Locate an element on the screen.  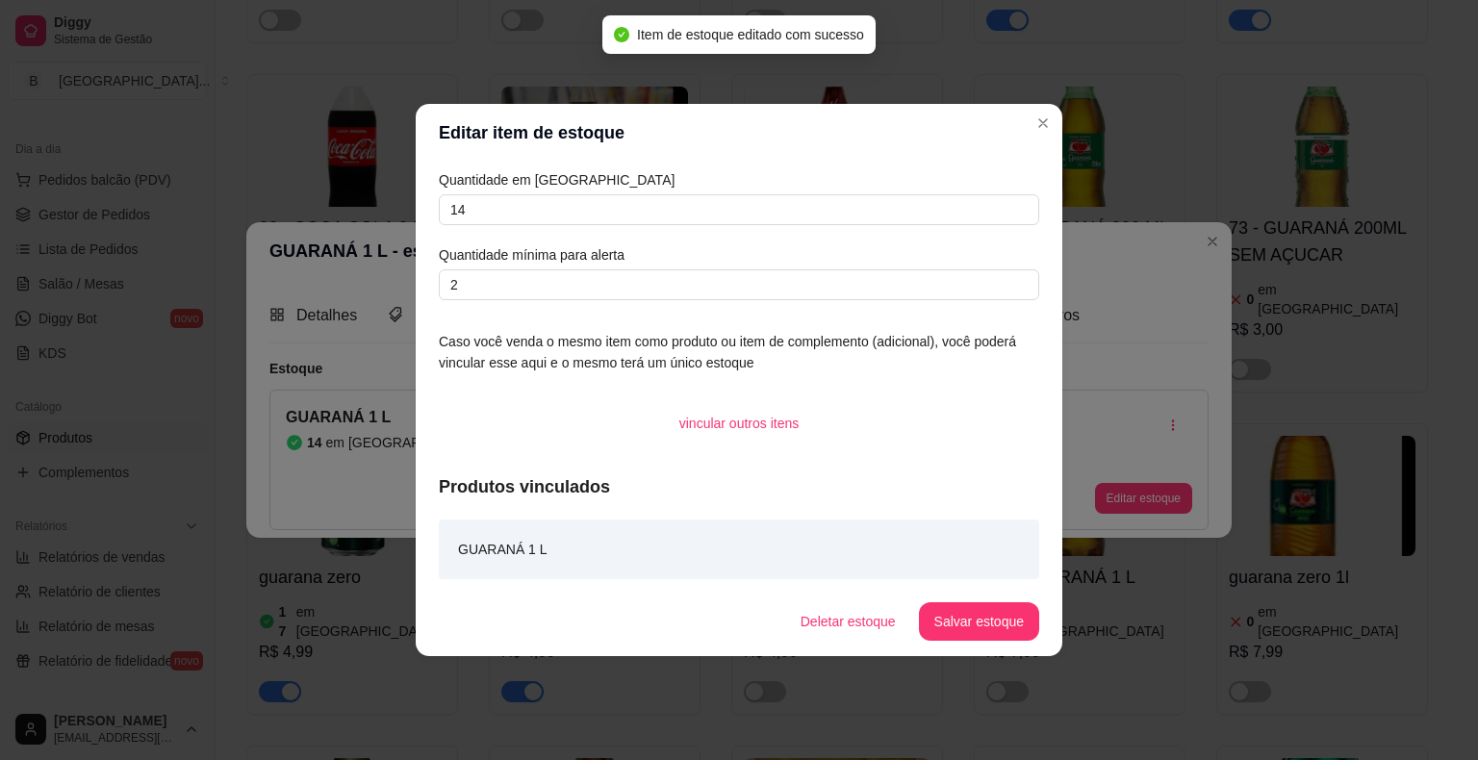
article: Produtos vinculados is located at coordinates (739, 487).